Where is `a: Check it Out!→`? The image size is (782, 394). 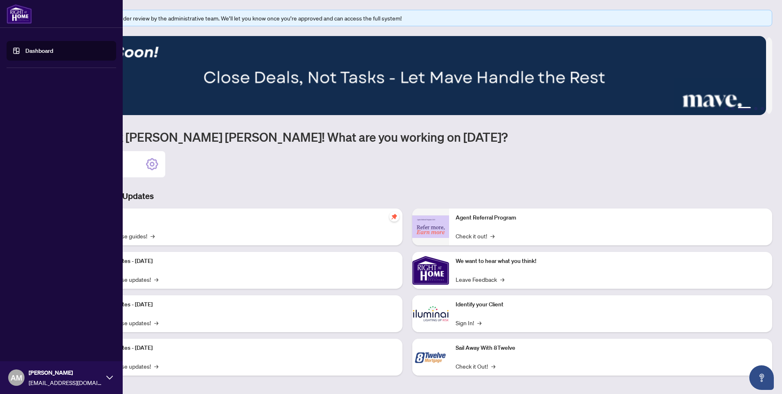 a: Check it Out!→ is located at coordinates (475, 366).